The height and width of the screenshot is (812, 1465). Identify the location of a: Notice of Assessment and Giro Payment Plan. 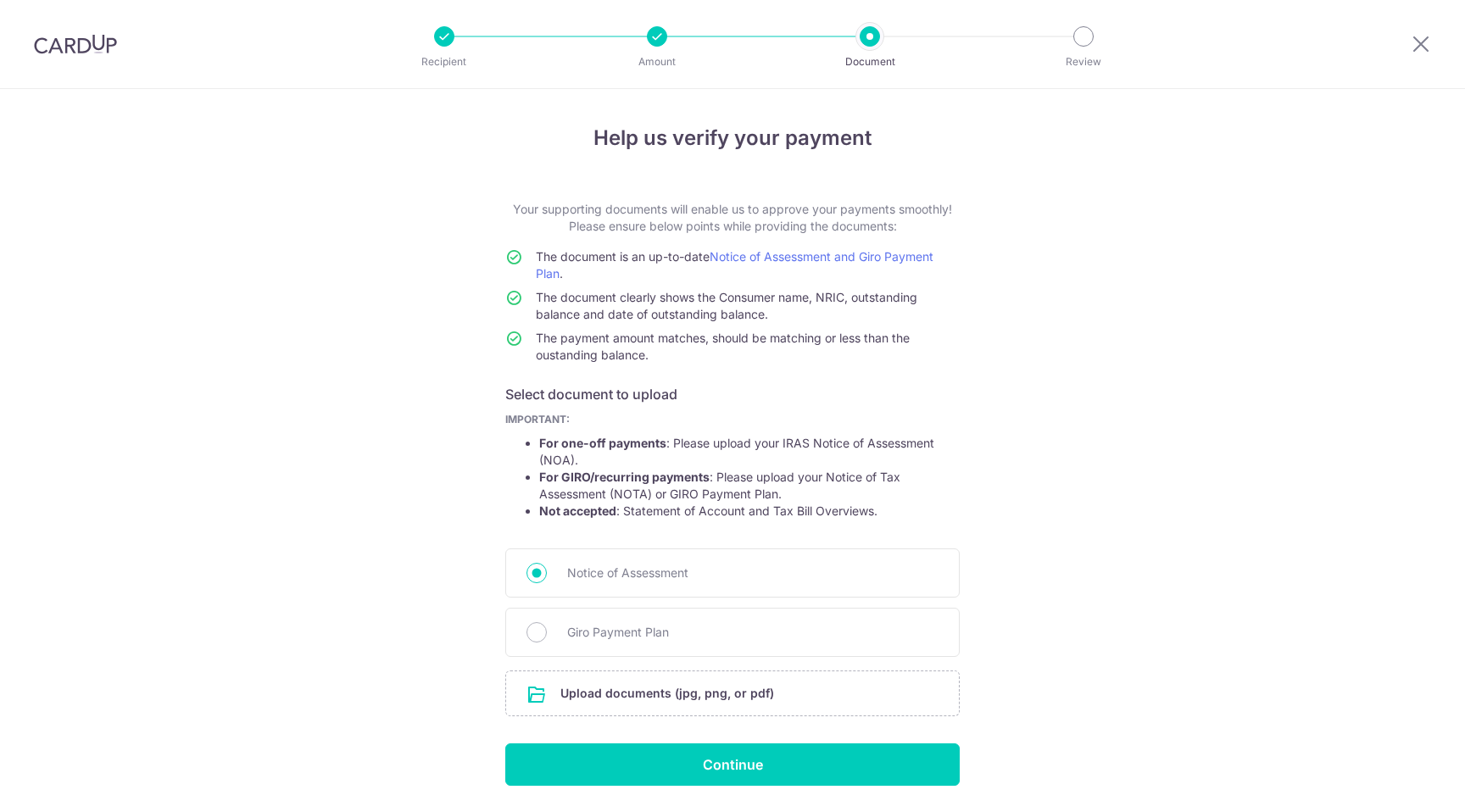
(734, 264).